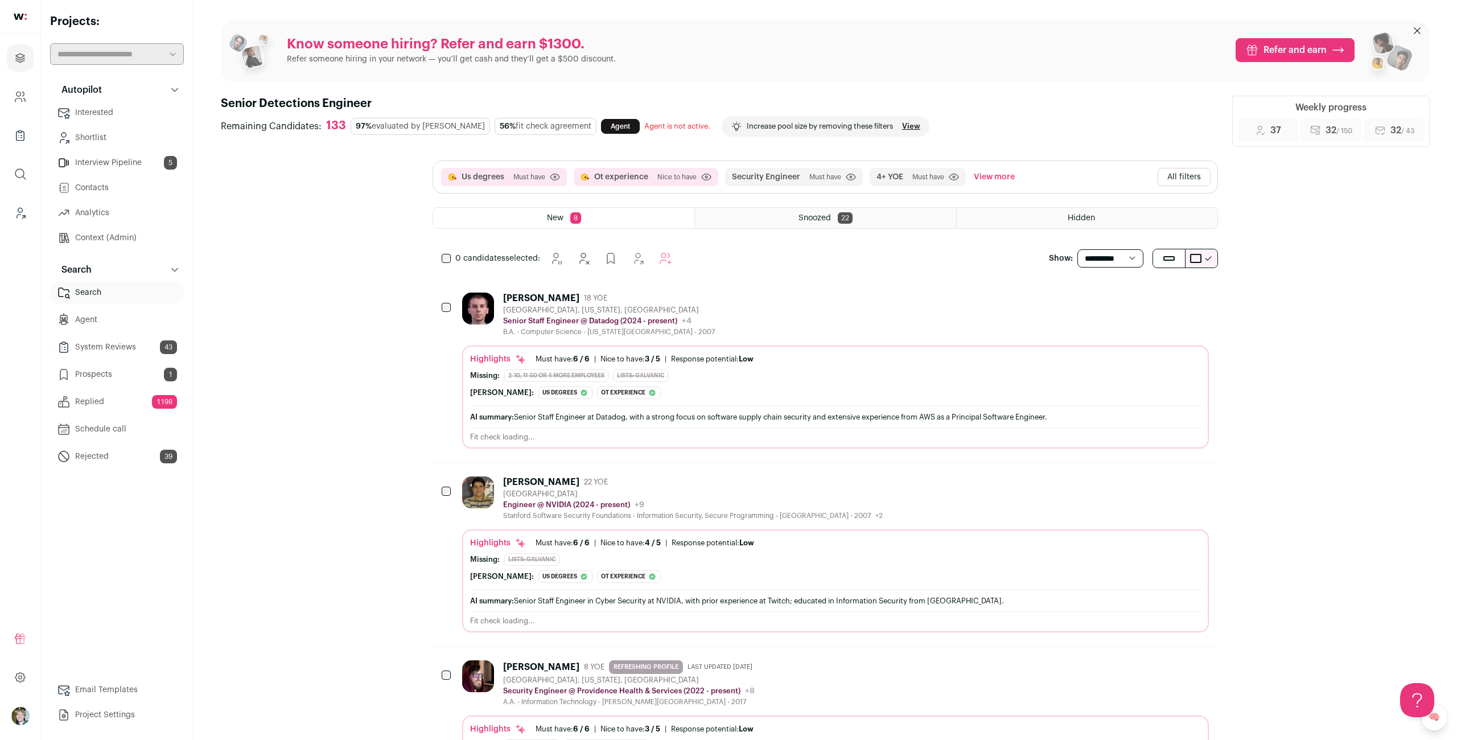 Image resolution: width=1457 pixels, height=740 pixels. What do you see at coordinates (556, 376) in the screenshot?
I see `div: 2-10, 11-50 or 4 more employees` at bounding box center [556, 376].